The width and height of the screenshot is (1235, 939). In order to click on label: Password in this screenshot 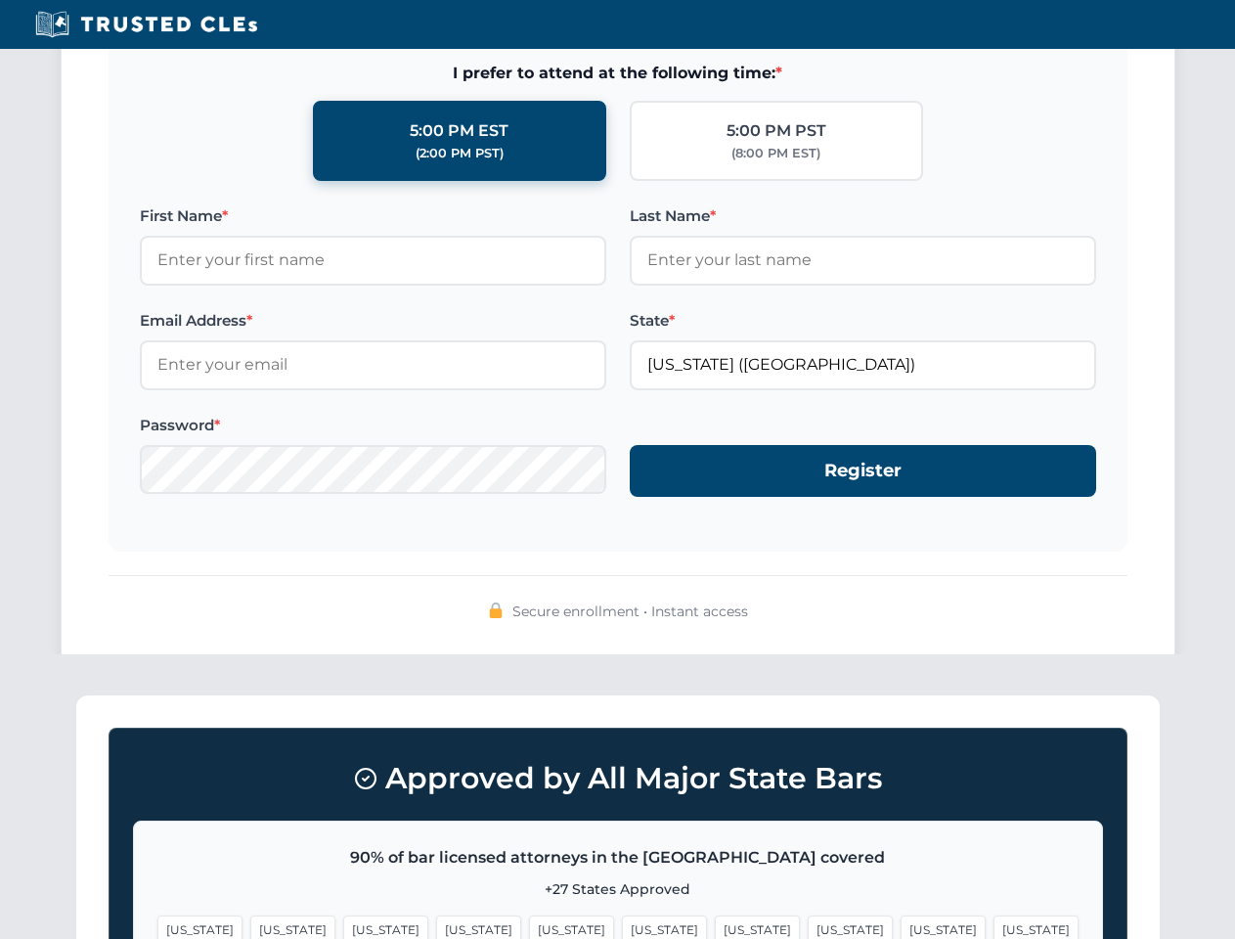, I will do `click(372, 425)`.